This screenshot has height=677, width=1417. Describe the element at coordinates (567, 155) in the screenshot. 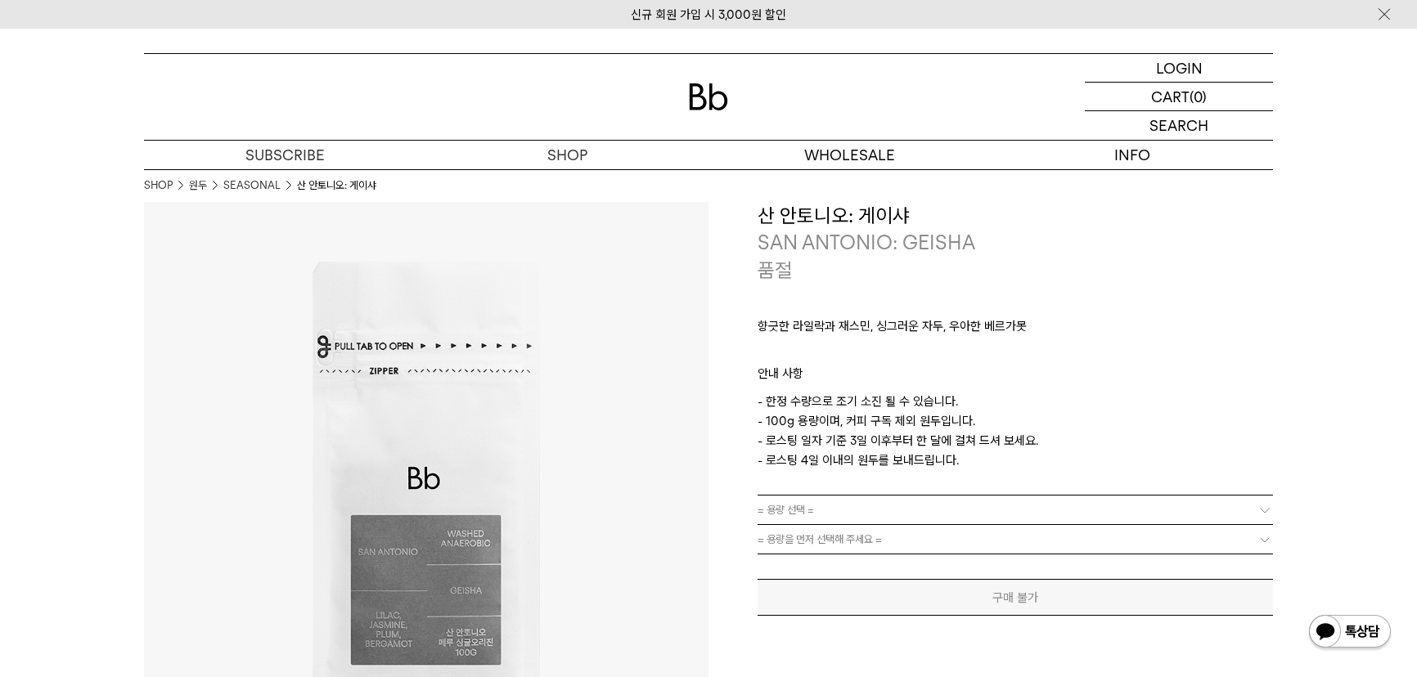

I see `p: SHOP` at that location.